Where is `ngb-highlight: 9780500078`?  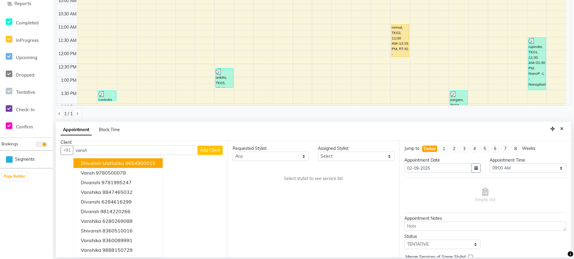 ngb-highlight: 9780500078 is located at coordinates (111, 173).